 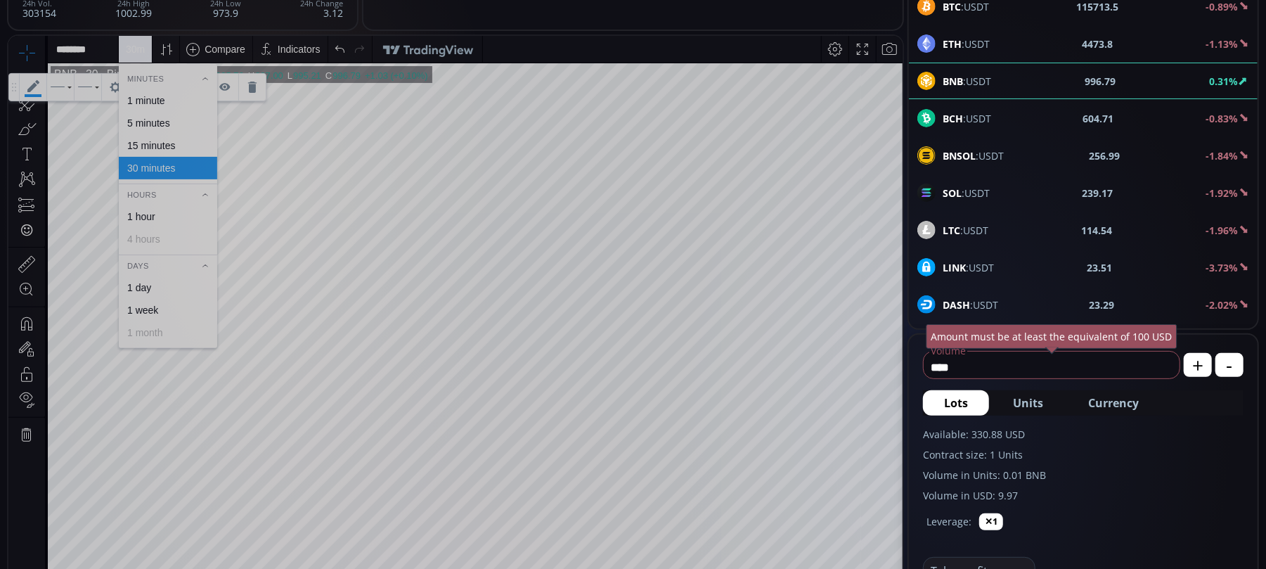 I want to click on div: 996.79, so click(x=338, y=39).